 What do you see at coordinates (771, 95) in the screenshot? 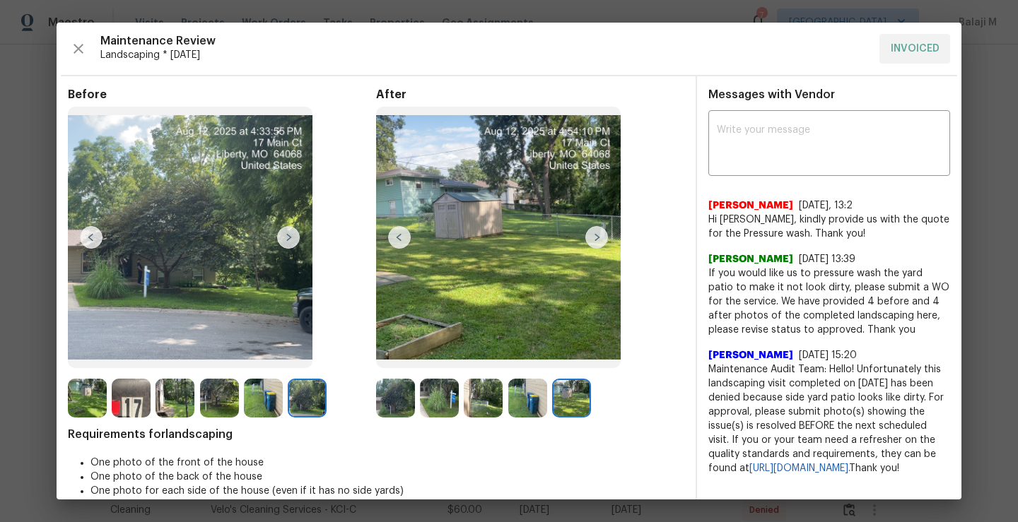
I see `span: Messages with Vendor` at bounding box center [771, 95].